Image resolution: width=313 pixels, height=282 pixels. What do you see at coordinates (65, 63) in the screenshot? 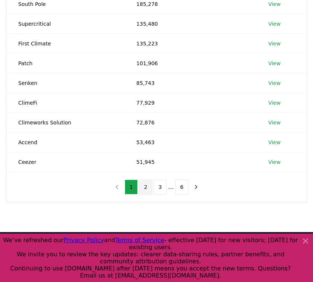
I see `td: Patch` at bounding box center [65, 63].